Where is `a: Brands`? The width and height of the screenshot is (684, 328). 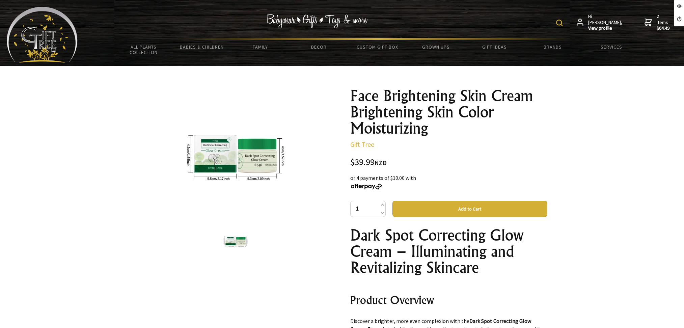
a: Brands is located at coordinates (553, 47).